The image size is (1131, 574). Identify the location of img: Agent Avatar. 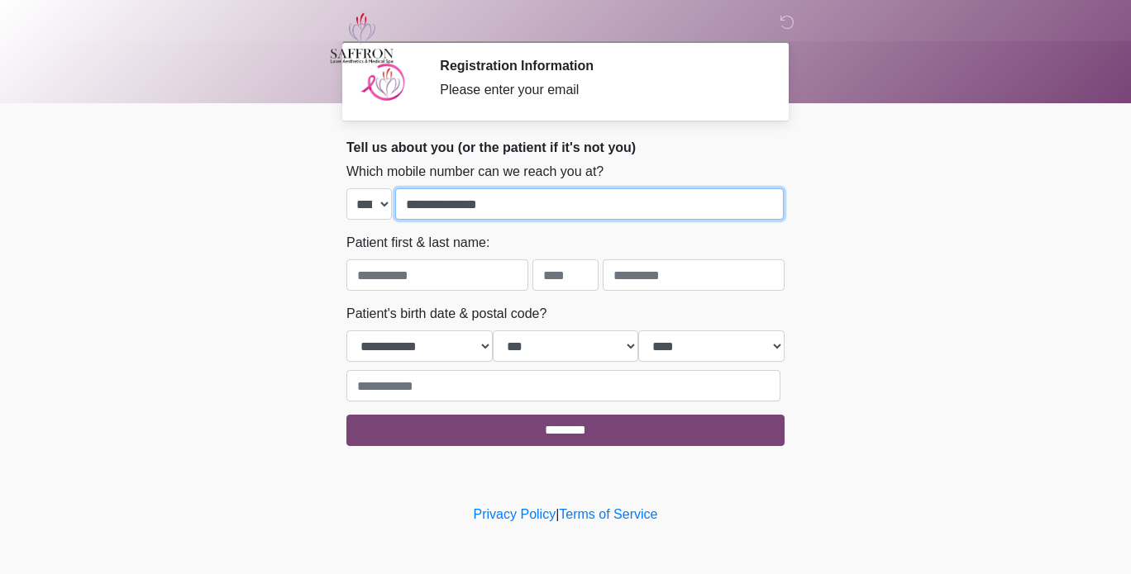
(384, 83).